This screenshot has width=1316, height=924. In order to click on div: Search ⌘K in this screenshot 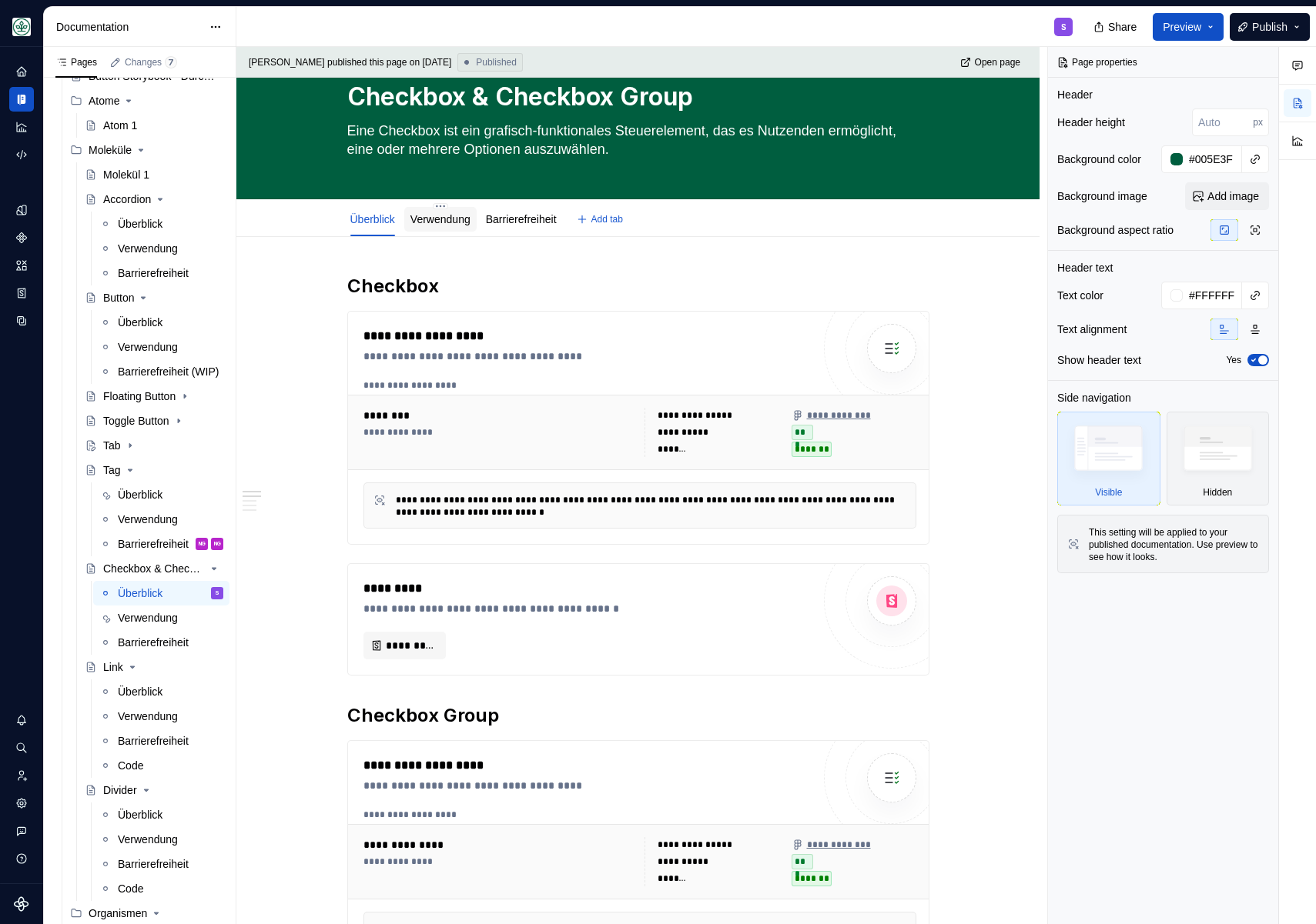, I will do `click(22, 748)`.